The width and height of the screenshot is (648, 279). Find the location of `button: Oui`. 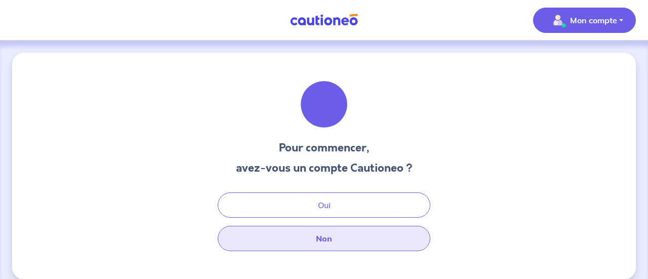

button: Oui is located at coordinates (324, 205).